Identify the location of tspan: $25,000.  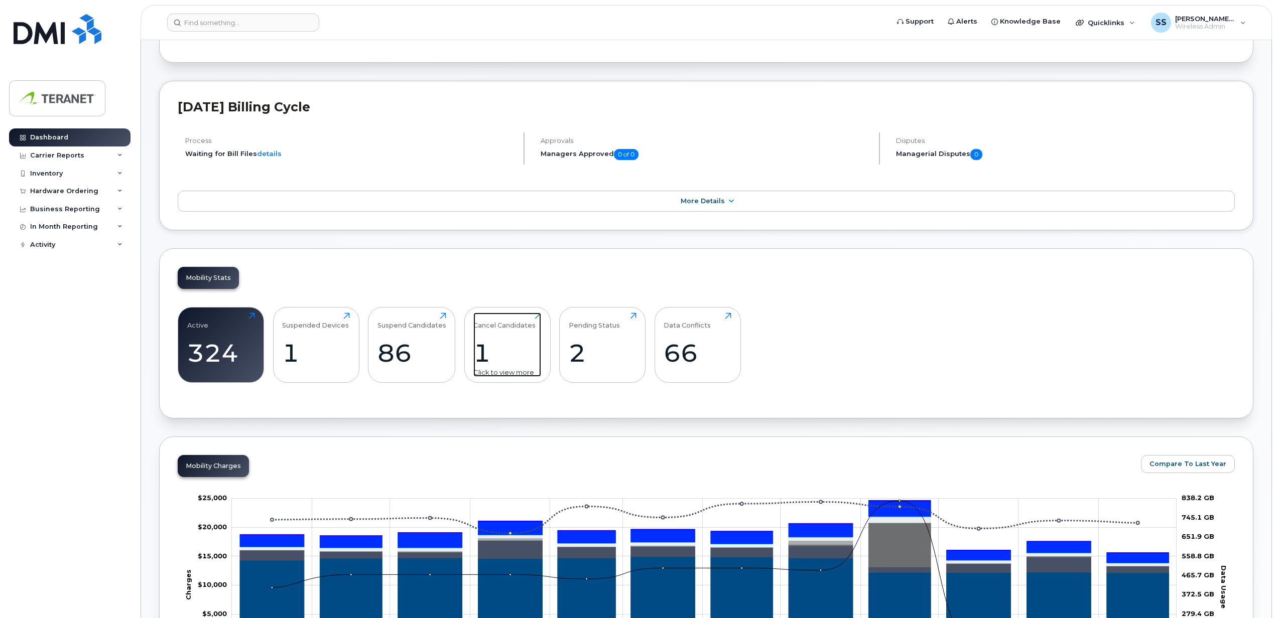
(212, 498).